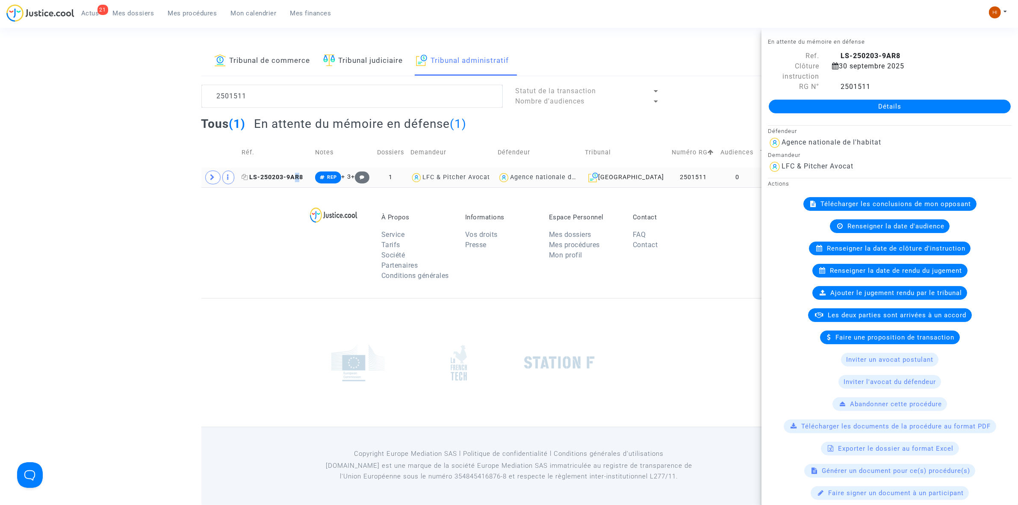 The height and width of the screenshot is (505, 1018). Describe the element at coordinates (400, 265) in the screenshot. I see `a: Partenaires` at that location.